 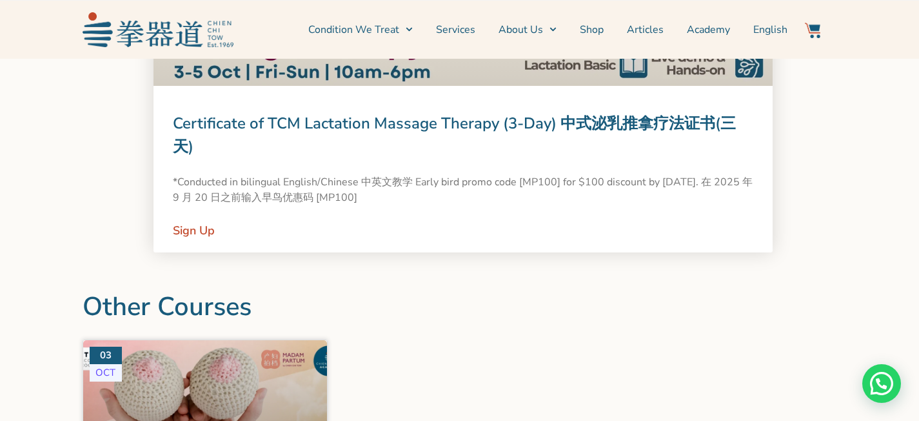 I want to click on a: Read more about Certificate of TCM Lactation Massage Therapy (3-Day) 中式泌乳推拿疗法证书(三天), so click(x=194, y=230).